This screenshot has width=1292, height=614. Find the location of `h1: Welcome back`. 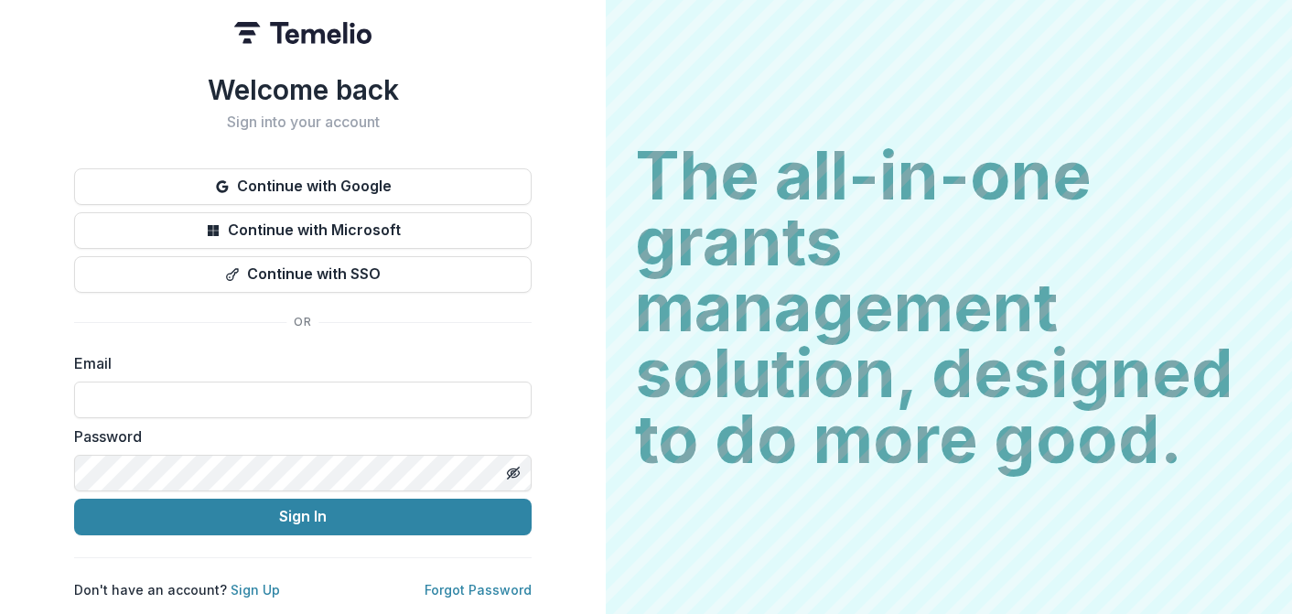

h1: Welcome back is located at coordinates (303, 90).